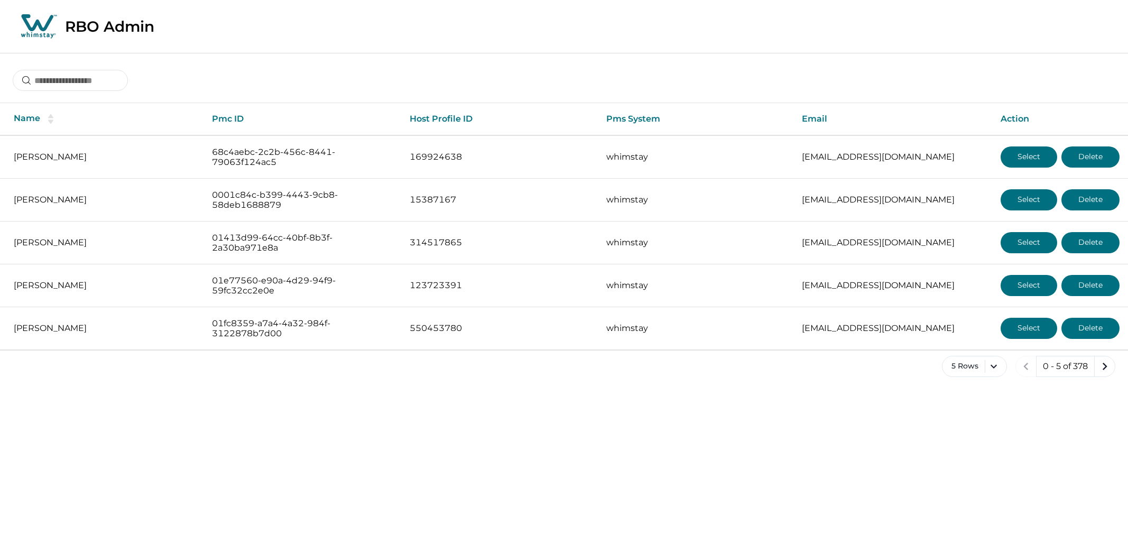 This screenshot has height=543, width=1128. Describe the element at coordinates (302, 119) in the screenshot. I see `th: Pmc ID` at that location.